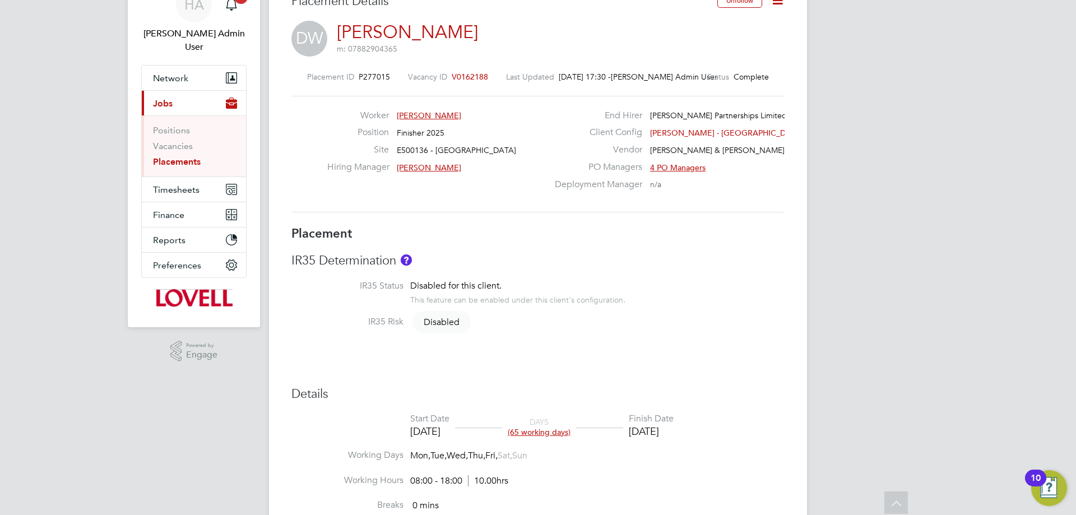 This screenshot has height=515, width=1076. I want to click on h3: Details, so click(538, 394).